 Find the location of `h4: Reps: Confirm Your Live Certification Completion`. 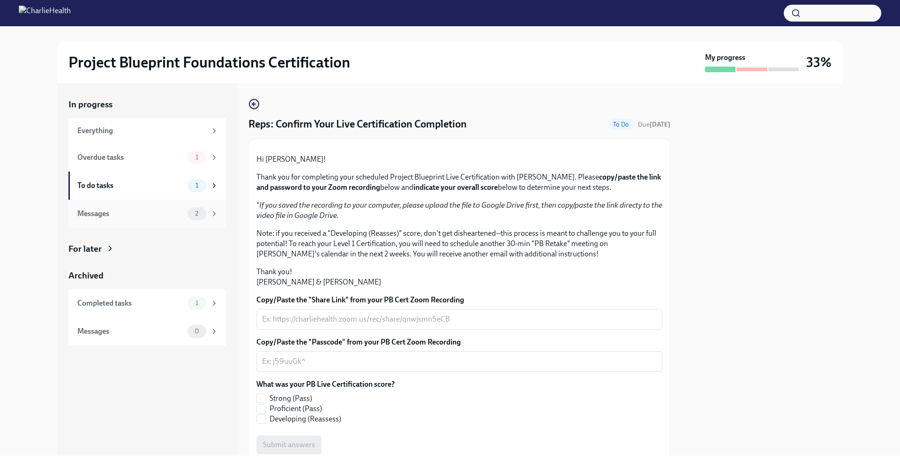

h4: Reps: Confirm Your Live Certification Completion is located at coordinates (358, 124).